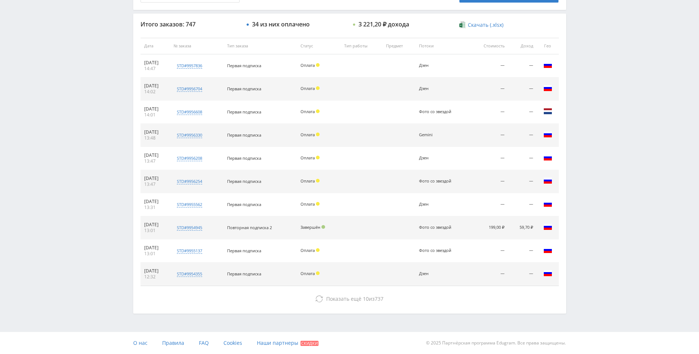 This screenshot has width=699, height=354. I want to click on span: Правила, so click(173, 343).